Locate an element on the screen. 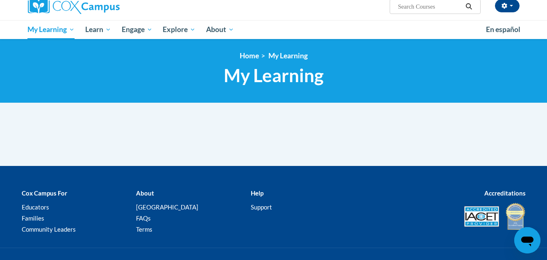 This screenshot has height=260, width=547. img: Accredited IACET® Provider is located at coordinates (482, 216).